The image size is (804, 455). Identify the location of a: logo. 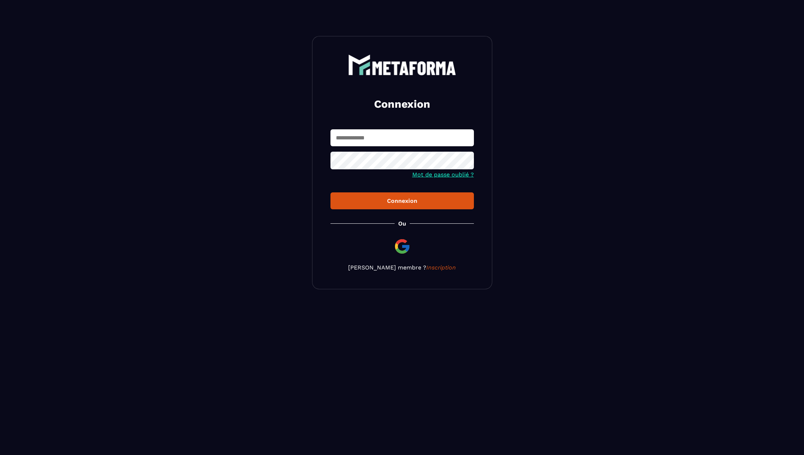
(402, 65).